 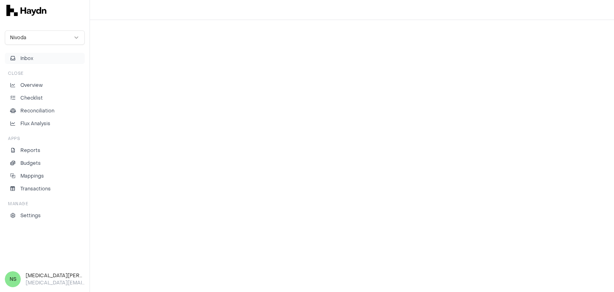 What do you see at coordinates (45, 189) in the screenshot?
I see `a: Transactions` at bounding box center [45, 189].